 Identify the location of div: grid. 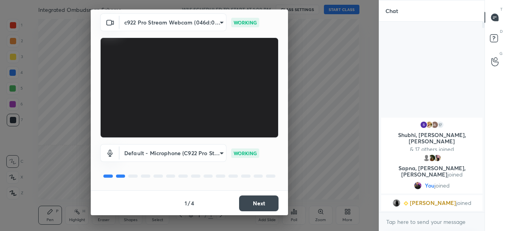
(431, 164).